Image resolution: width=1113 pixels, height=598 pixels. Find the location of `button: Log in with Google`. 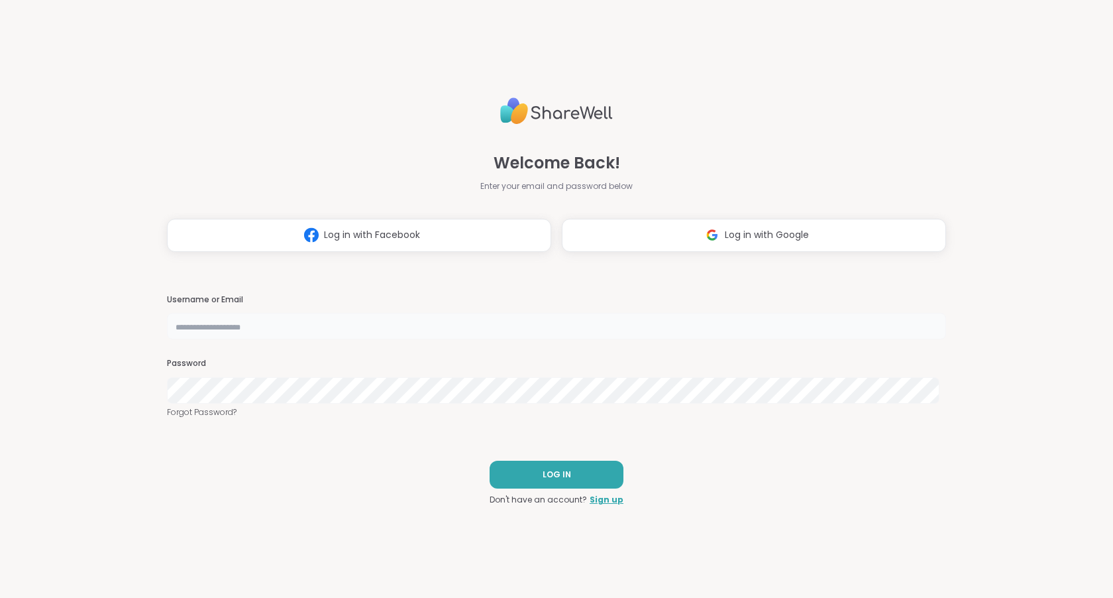

button: Log in with Google is located at coordinates (754, 235).